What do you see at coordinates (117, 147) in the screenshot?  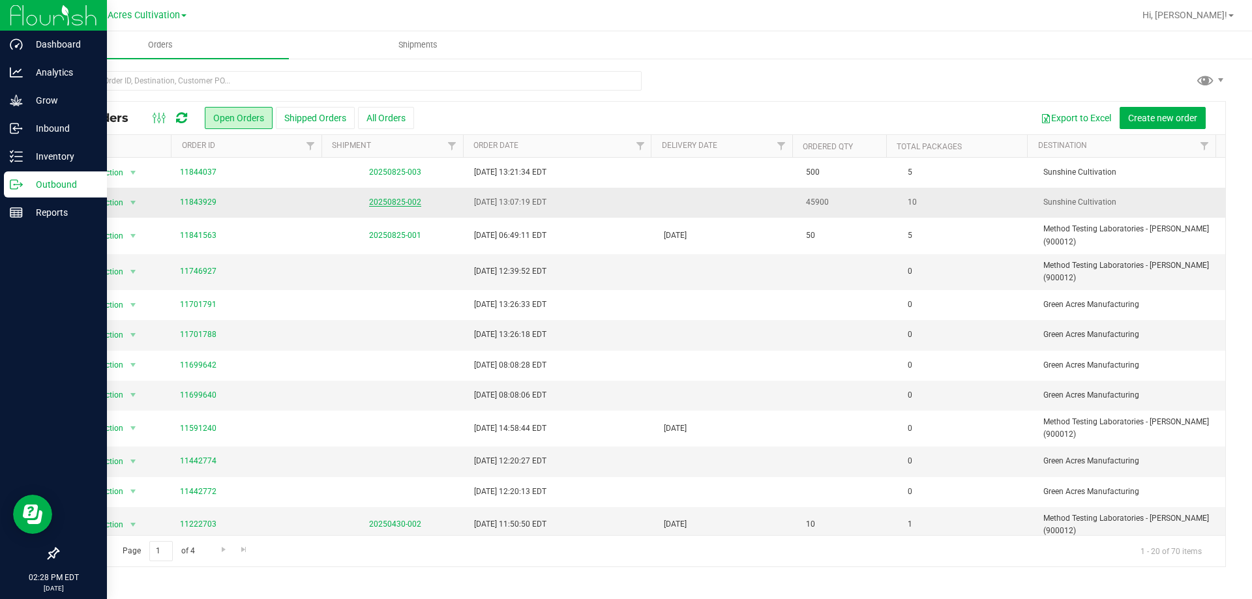 I see `div: Actions` at bounding box center [117, 147].